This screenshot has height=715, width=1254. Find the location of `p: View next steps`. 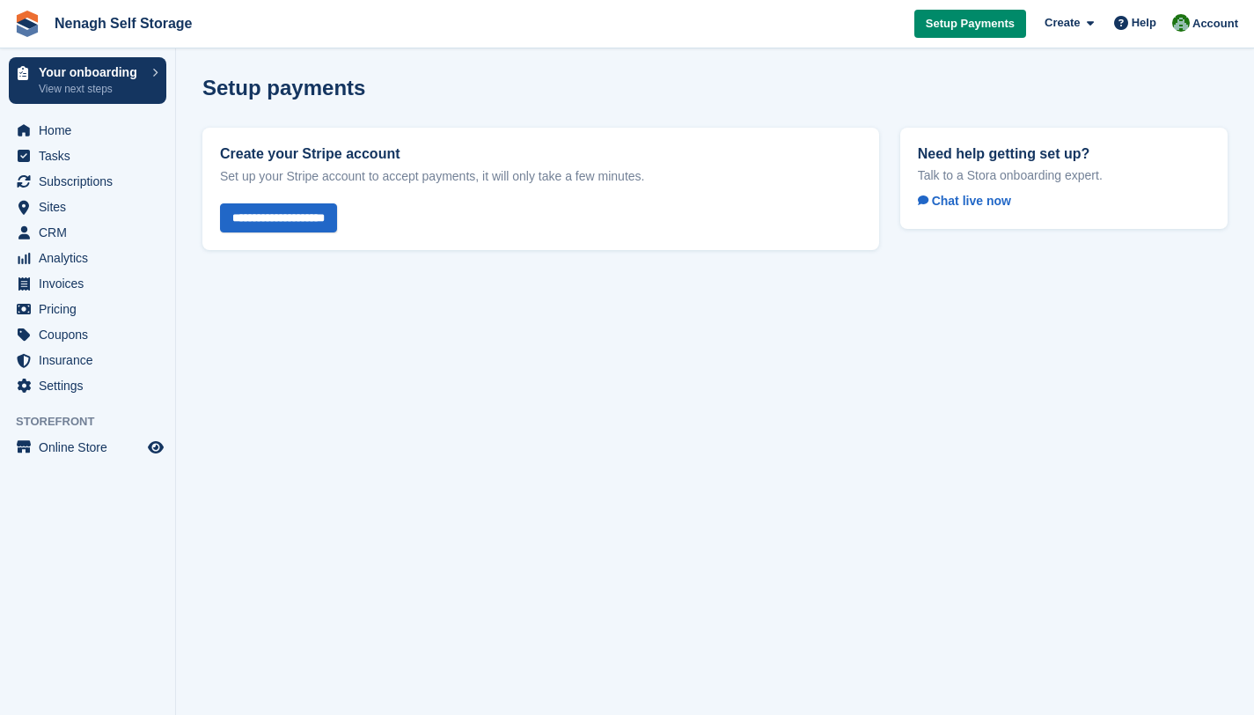

p: View next steps is located at coordinates (91, 89).